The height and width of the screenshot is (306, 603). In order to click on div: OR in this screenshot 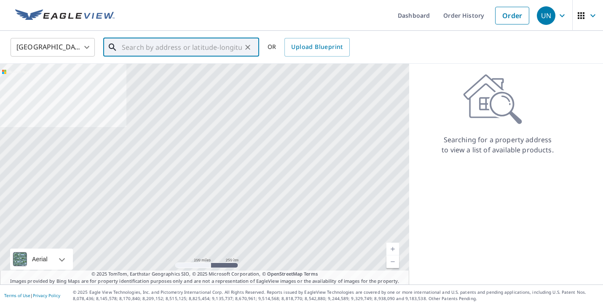, I will do `click(308, 47)`.